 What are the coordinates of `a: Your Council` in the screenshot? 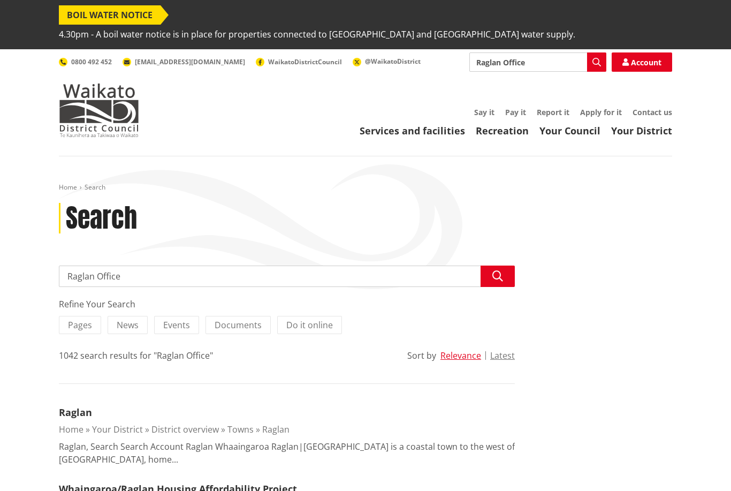 It's located at (570, 131).